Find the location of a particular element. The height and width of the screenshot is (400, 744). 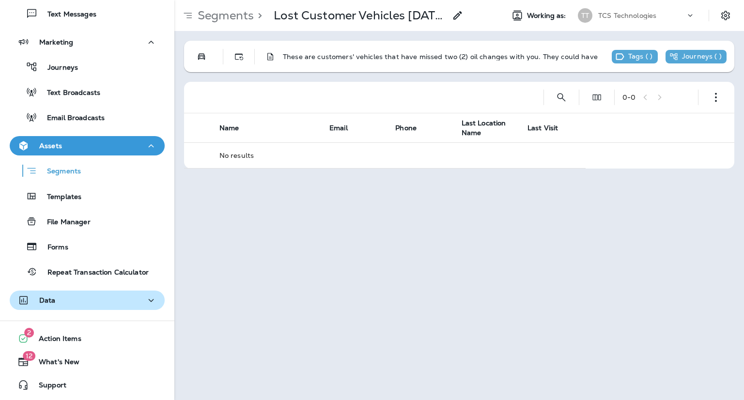

button: Repeat Transaction Calculator is located at coordinates (87, 272).